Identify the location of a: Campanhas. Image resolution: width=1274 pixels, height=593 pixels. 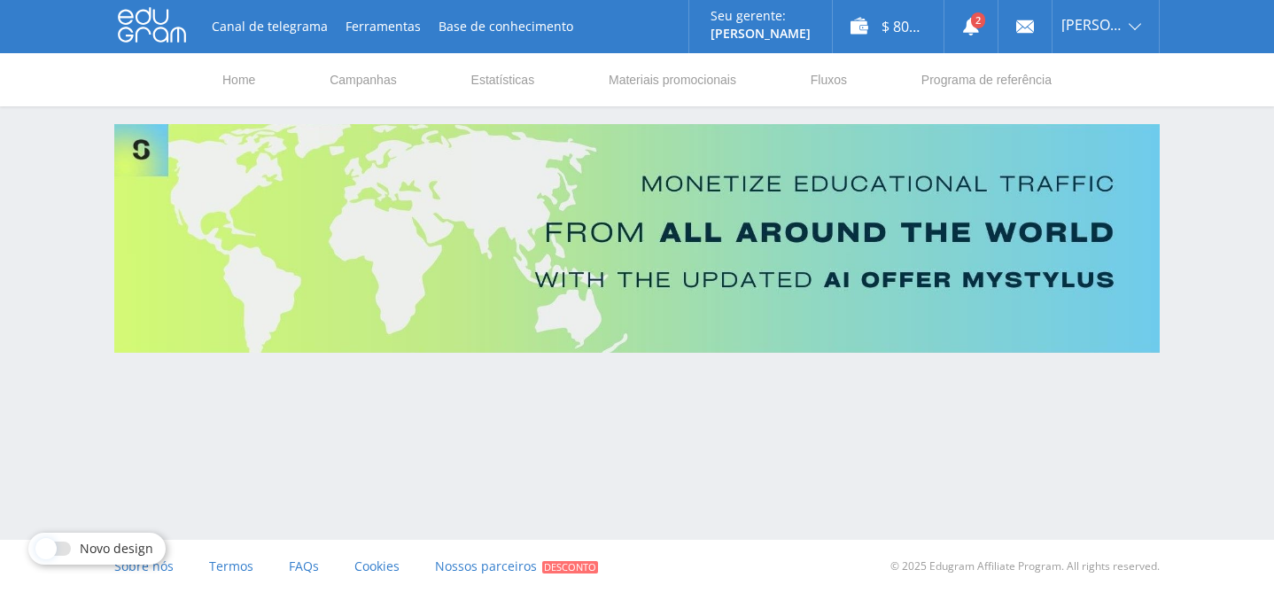
(363, 80).